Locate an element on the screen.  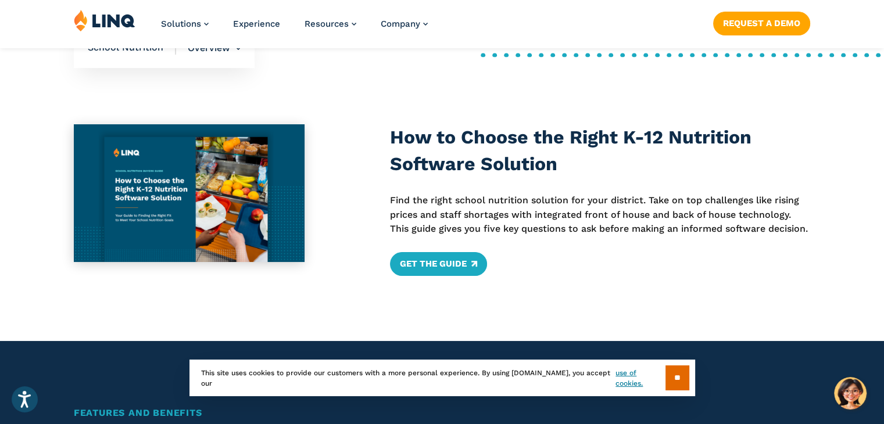
img: Nutrition Buyers Guide Thumbnail is located at coordinates (189, 193).